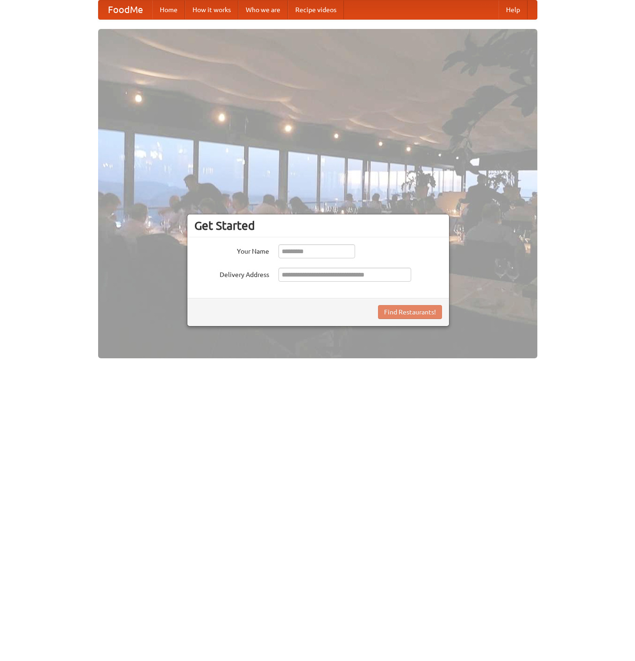 The image size is (635, 661). I want to click on label: Your Name, so click(232, 250).